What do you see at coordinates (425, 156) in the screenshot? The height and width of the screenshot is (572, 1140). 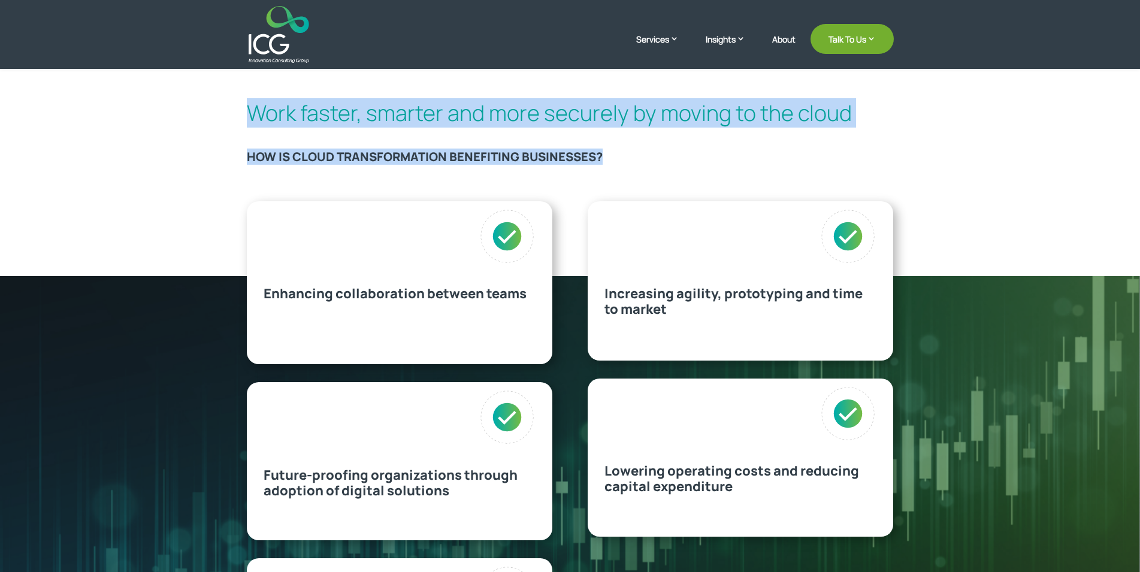 I see `b: HOW IS CLOUD TRANSFORMATION BENEFITING BUSINESSES?` at bounding box center [425, 156].